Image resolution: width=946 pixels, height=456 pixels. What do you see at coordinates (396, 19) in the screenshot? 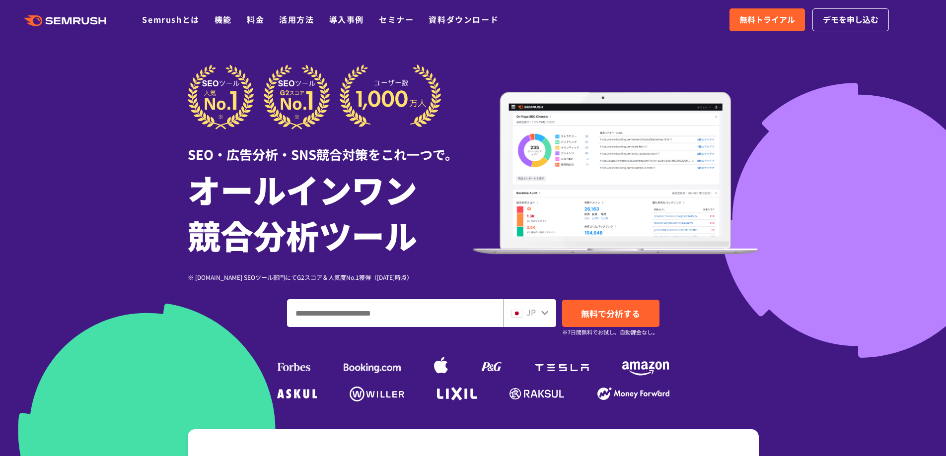
I see `a: セミナー` at bounding box center [396, 19].